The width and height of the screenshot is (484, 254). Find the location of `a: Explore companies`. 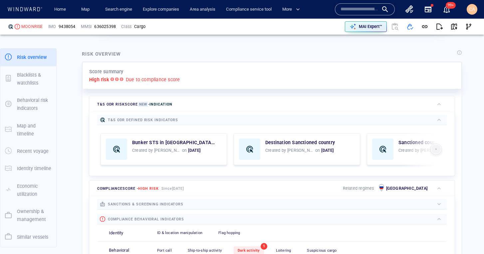

a: Explore companies is located at coordinates (161, 9).